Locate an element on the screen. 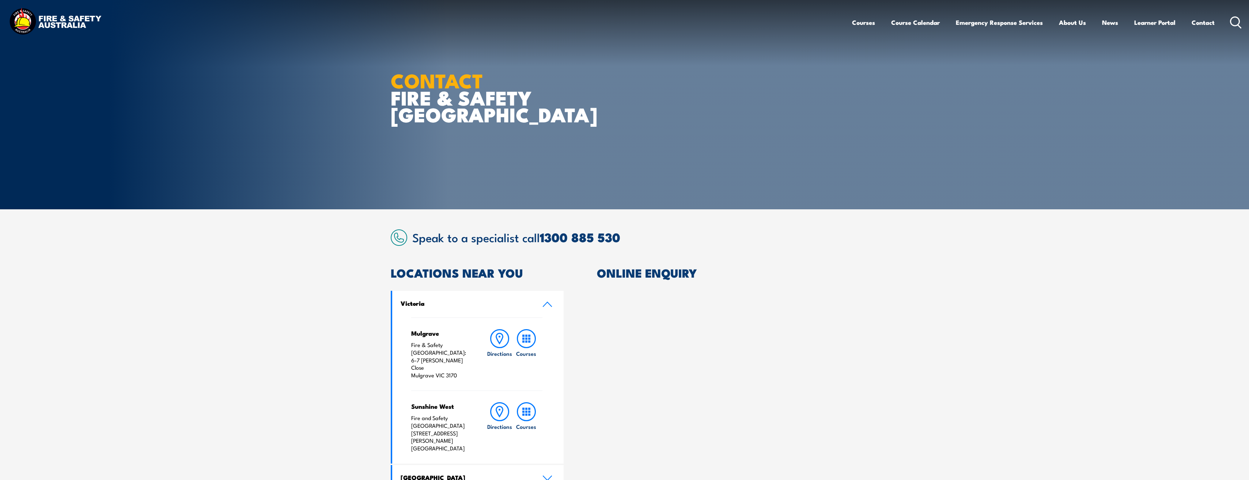  a: Victoria is located at coordinates (478, 304).